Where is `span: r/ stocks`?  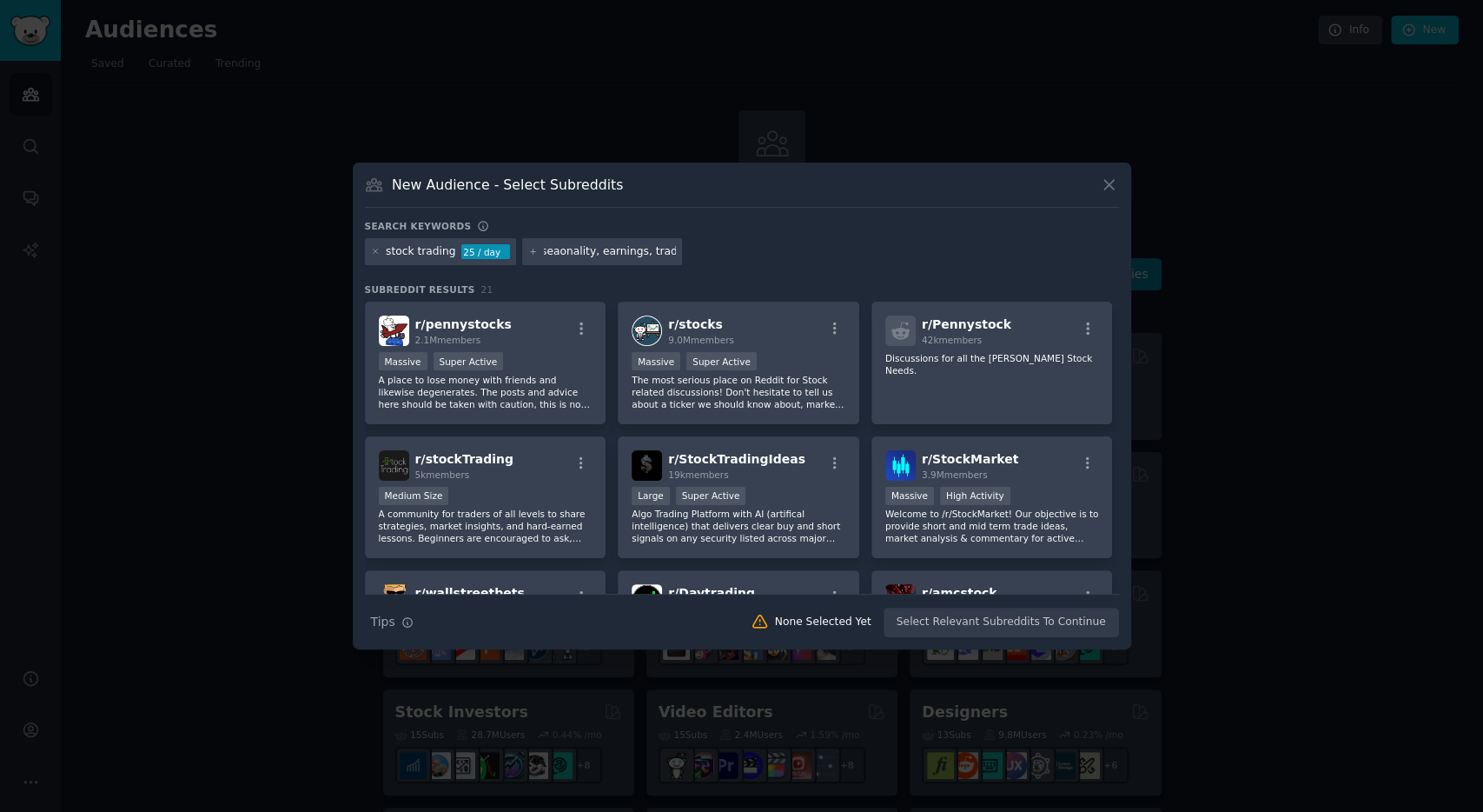 span: r/ stocks is located at coordinates (696, 325).